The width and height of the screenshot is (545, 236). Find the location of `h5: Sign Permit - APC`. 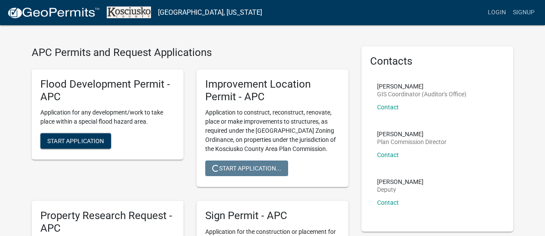

h5: Sign Permit - APC is located at coordinates (273, 216).